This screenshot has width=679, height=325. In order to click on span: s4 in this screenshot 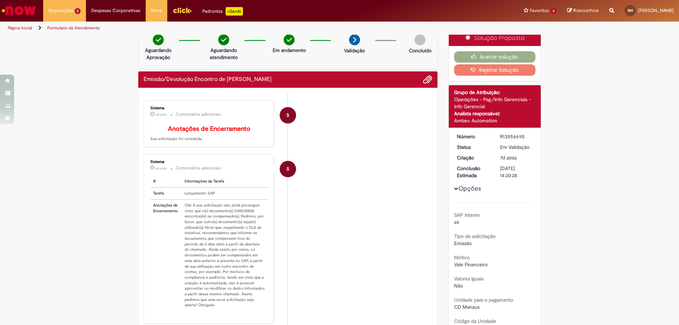, I will do `click(456, 222)`.